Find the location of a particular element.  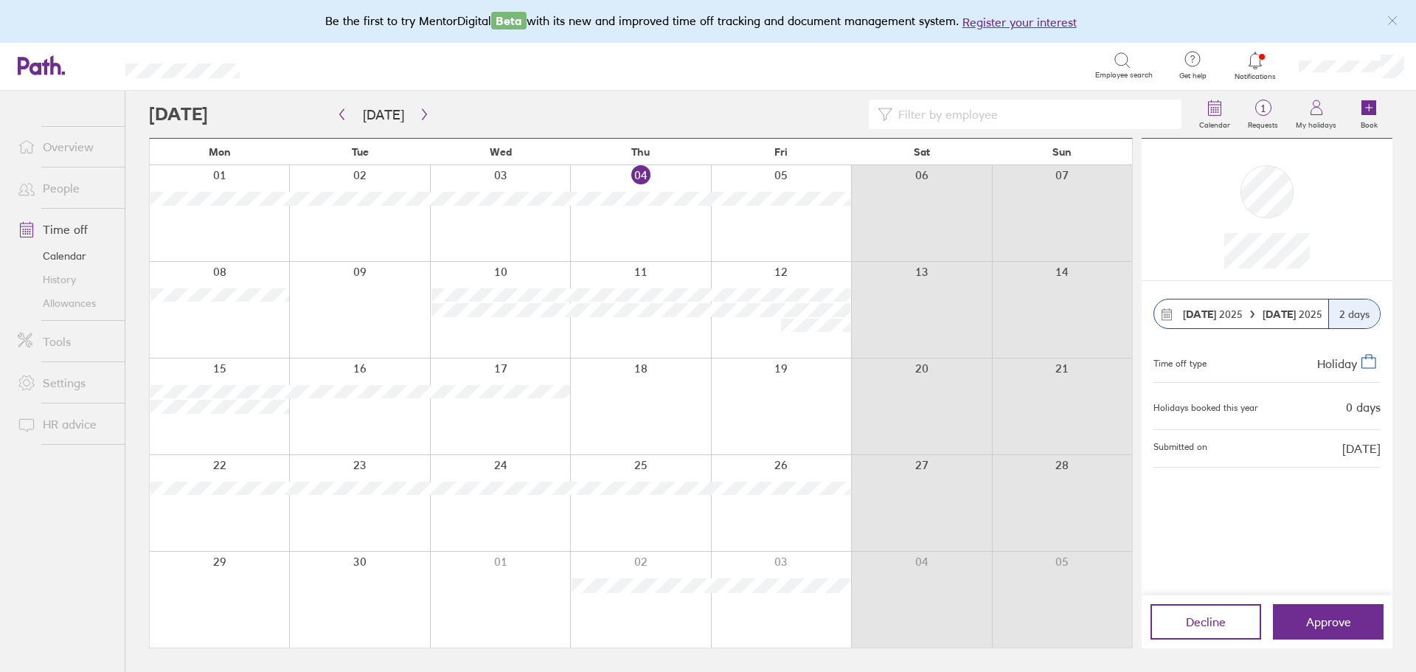

span: Decline is located at coordinates (1206, 622).